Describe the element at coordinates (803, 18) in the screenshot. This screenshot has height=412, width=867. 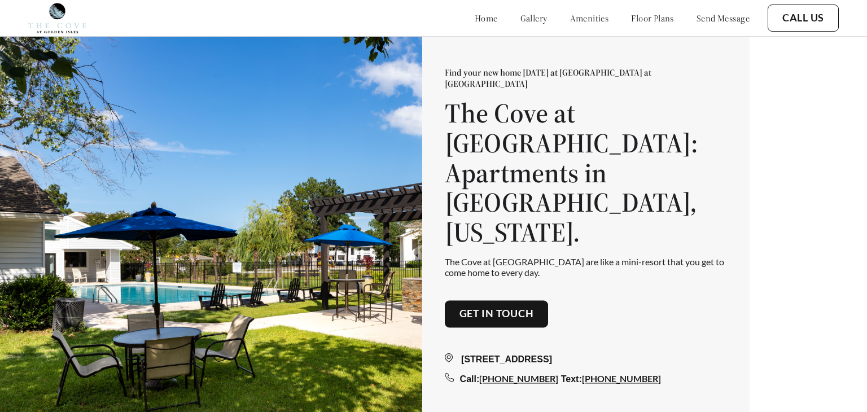
I see `a: Call Us` at that location.